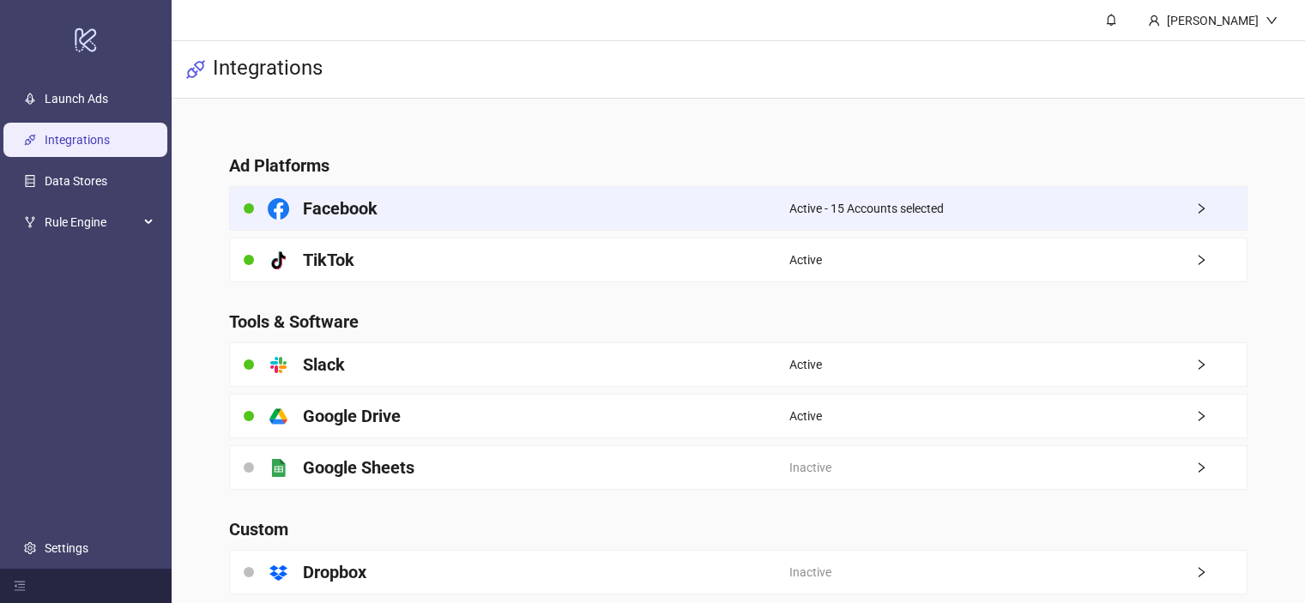 The width and height of the screenshot is (1305, 603). I want to click on h3: Integrations, so click(268, 70).